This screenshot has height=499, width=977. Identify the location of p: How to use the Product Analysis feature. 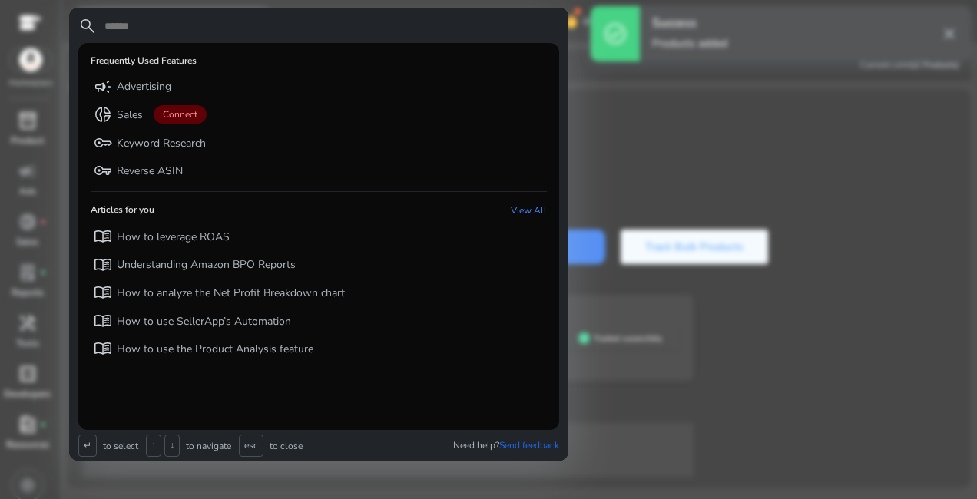
(215, 349).